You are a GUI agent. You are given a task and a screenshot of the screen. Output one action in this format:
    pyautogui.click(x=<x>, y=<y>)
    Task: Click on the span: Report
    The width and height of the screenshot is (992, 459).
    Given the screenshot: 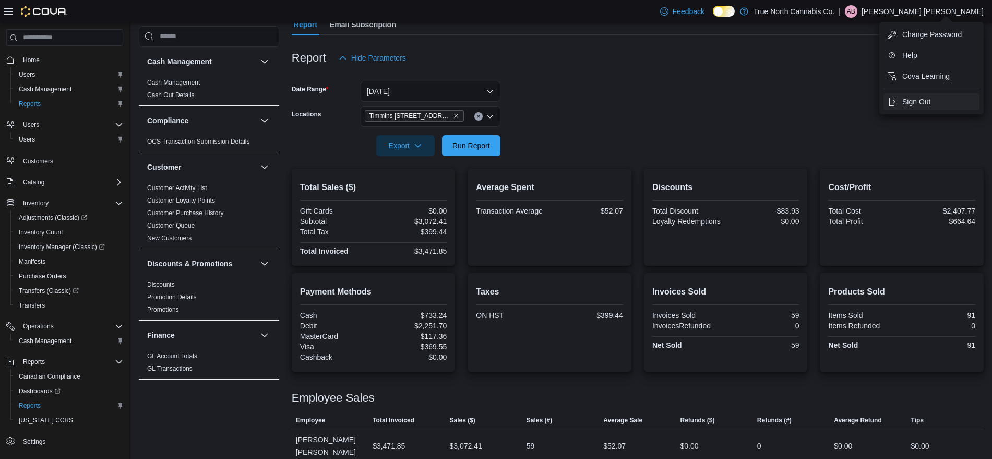 What is the action you would take?
    pyautogui.click(x=305, y=25)
    